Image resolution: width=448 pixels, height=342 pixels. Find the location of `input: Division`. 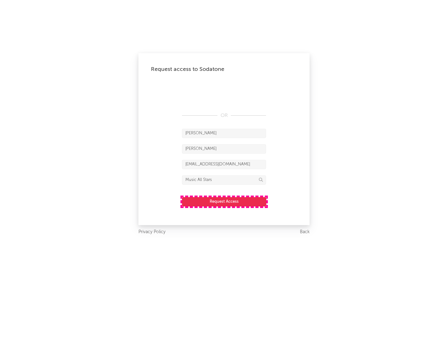

input: Division is located at coordinates (224, 180).